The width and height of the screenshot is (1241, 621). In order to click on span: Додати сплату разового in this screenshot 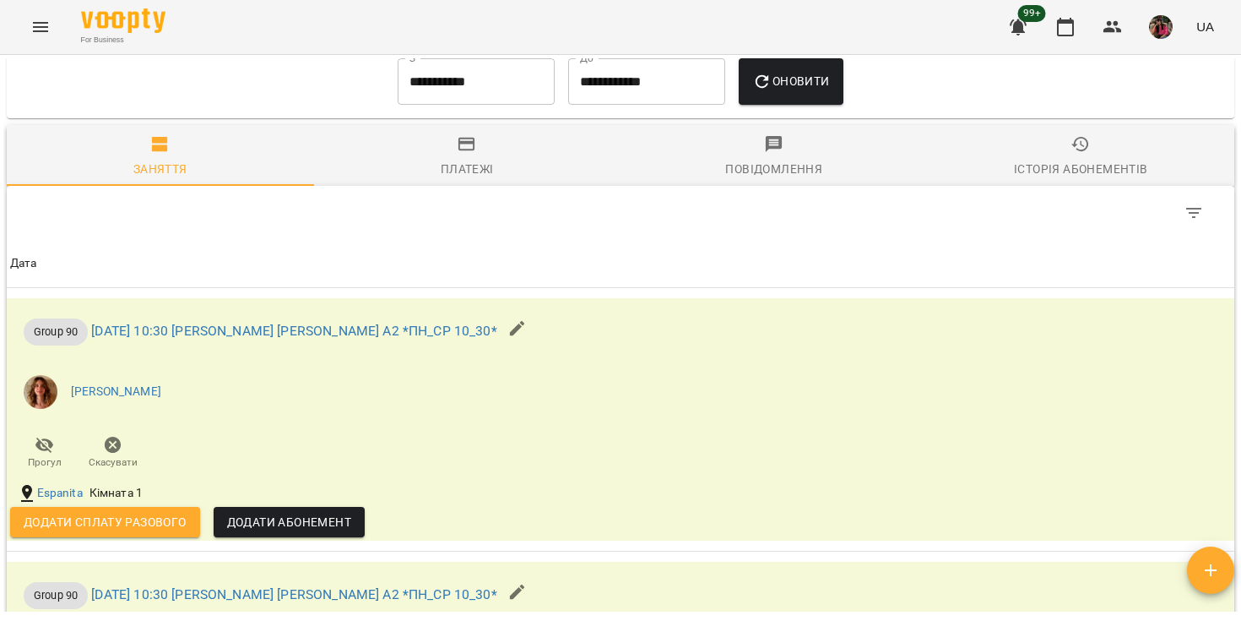, I will do `click(105, 522)`.